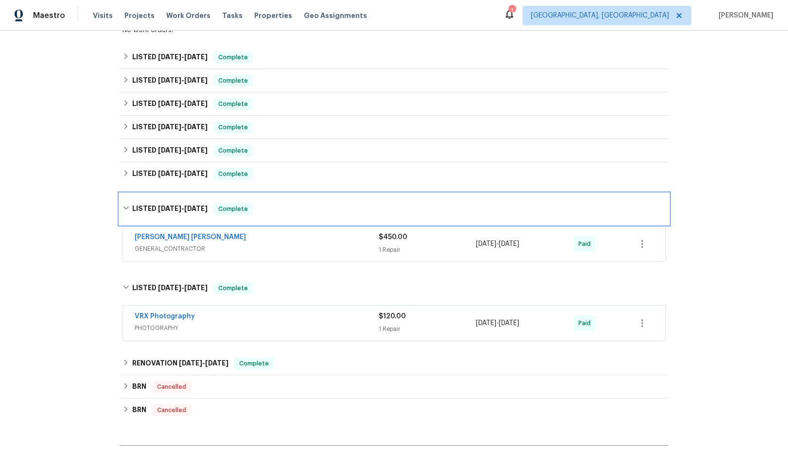 The height and width of the screenshot is (451, 788). What do you see at coordinates (188, 16) in the screenshot?
I see `span: Work Orders` at bounding box center [188, 16].